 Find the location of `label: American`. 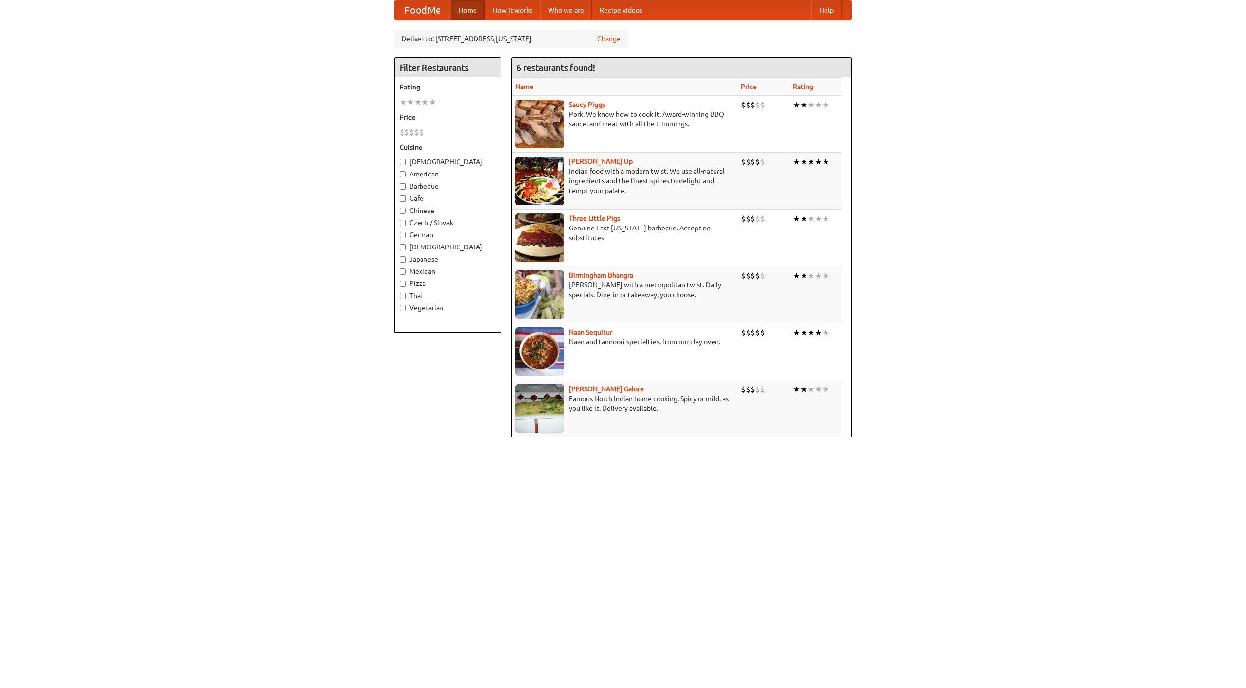

label: American is located at coordinates (448, 174).